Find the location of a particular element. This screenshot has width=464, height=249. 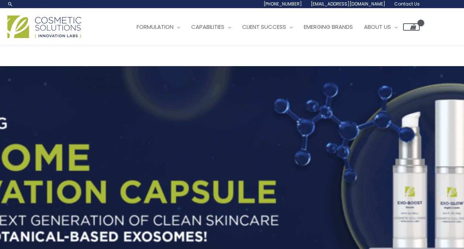

a: About Us is located at coordinates (381, 27).